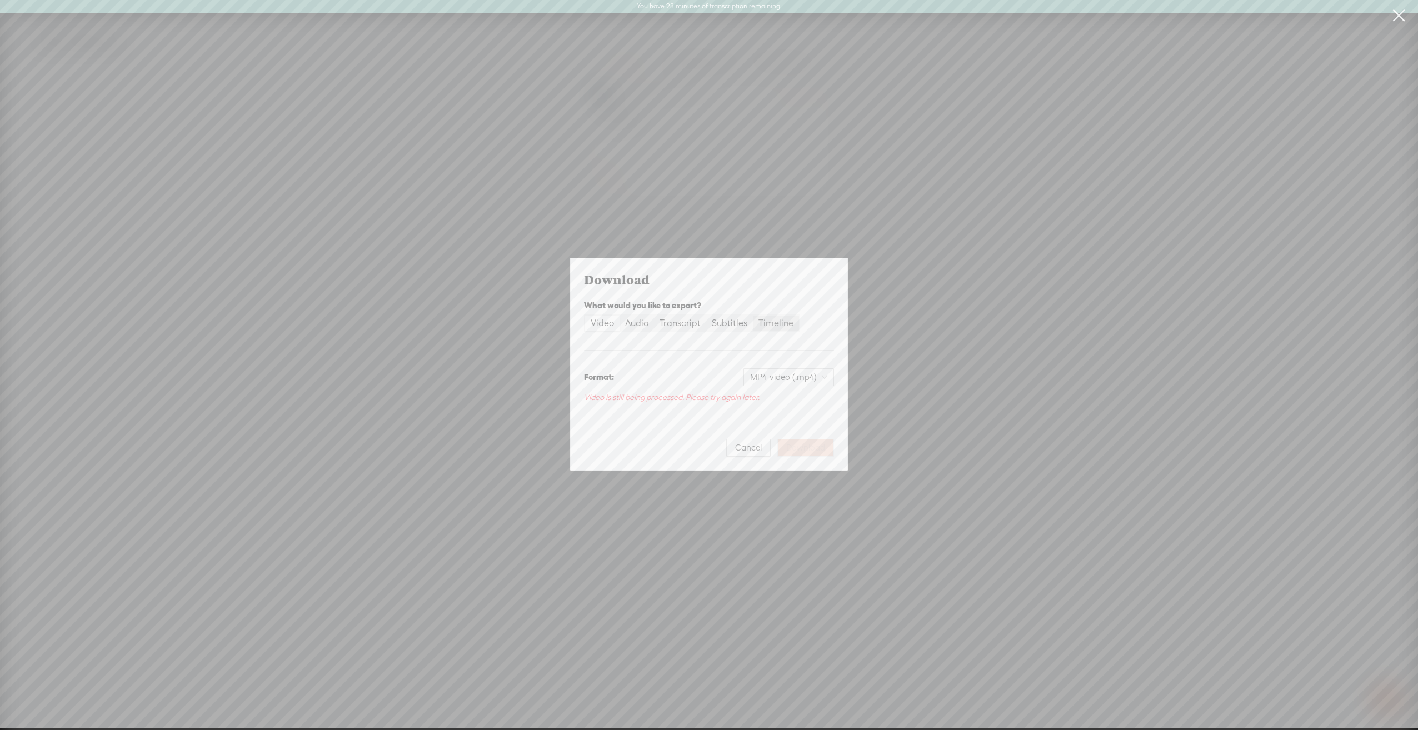 Image resolution: width=1418 pixels, height=730 pixels. What do you see at coordinates (680, 323) in the screenshot?
I see `div: Transcript` at bounding box center [680, 323].